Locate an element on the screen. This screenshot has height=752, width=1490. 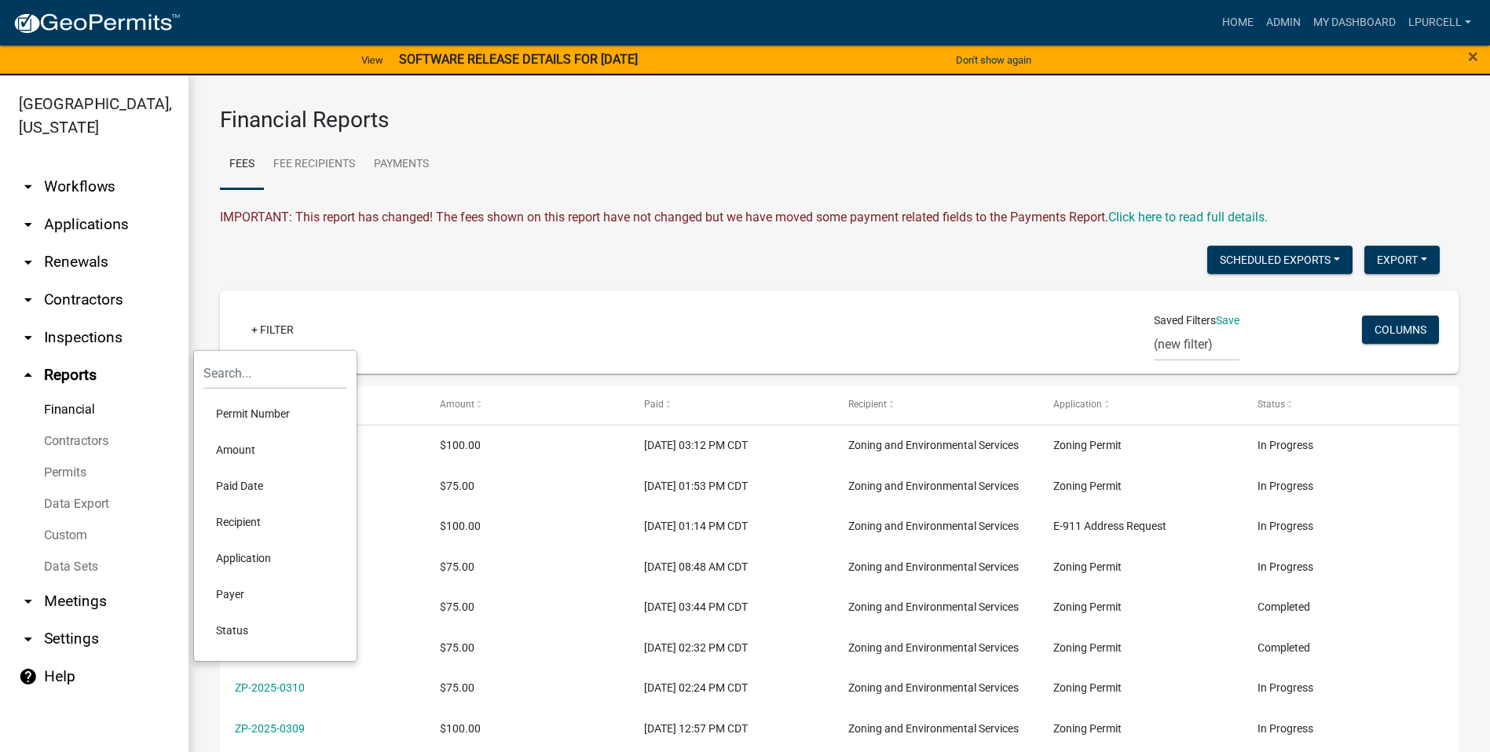
span: Status is located at coordinates (1271, 404).